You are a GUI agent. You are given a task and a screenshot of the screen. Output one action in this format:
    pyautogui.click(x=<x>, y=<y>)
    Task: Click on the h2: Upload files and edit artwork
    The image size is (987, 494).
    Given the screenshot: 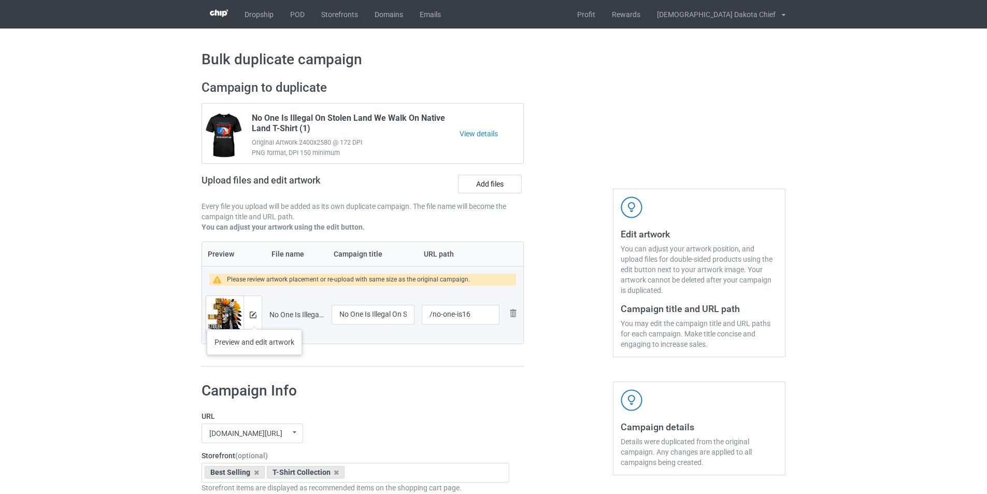 What is the action you would take?
    pyautogui.click(x=298, y=184)
    